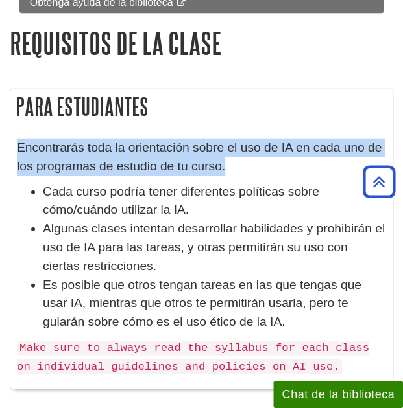 This screenshot has width=403, height=408. What do you see at coordinates (193, 358) in the screenshot?
I see `code: Make sure to always read the syllabus for each class on individual guidelines and policies on AI ...` at bounding box center [193, 358].